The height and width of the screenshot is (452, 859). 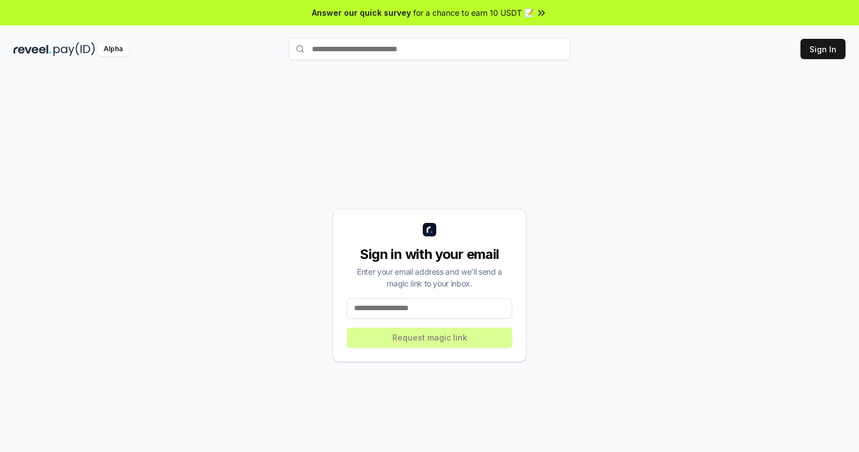 I want to click on button: Sign In, so click(x=823, y=49).